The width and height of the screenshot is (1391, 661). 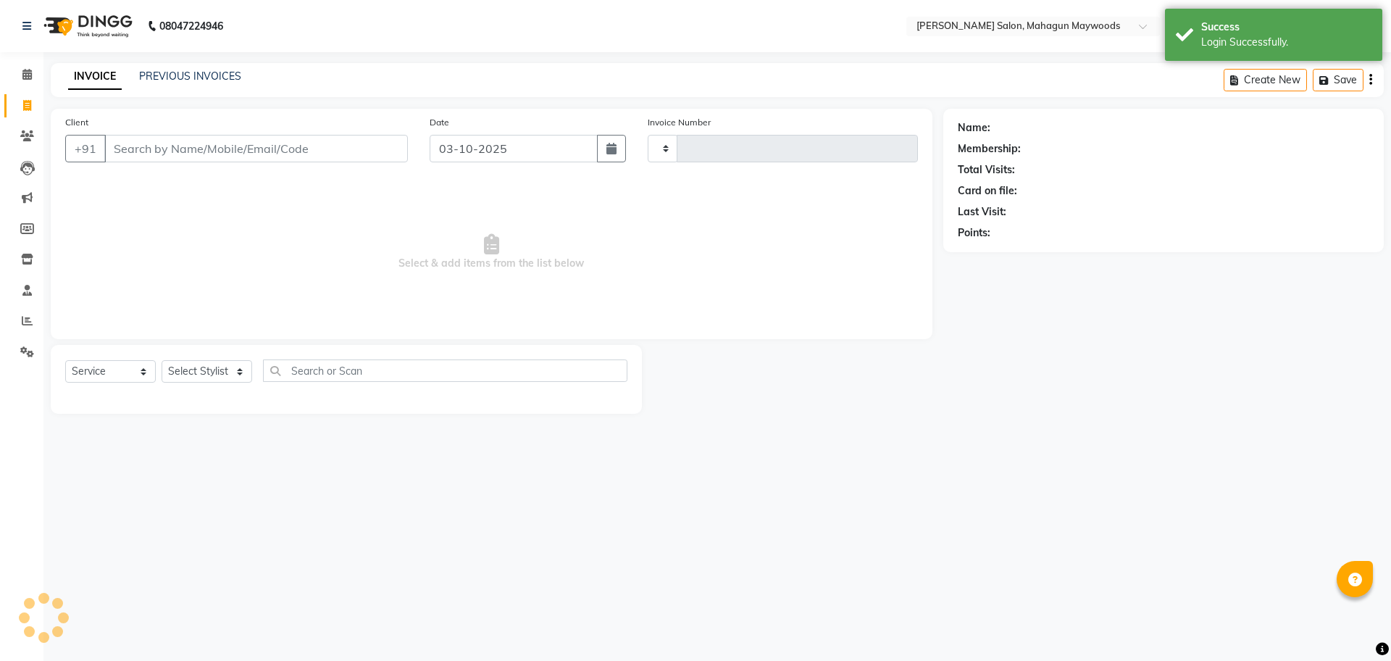 I want to click on div: Card on file:, so click(x=987, y=190).